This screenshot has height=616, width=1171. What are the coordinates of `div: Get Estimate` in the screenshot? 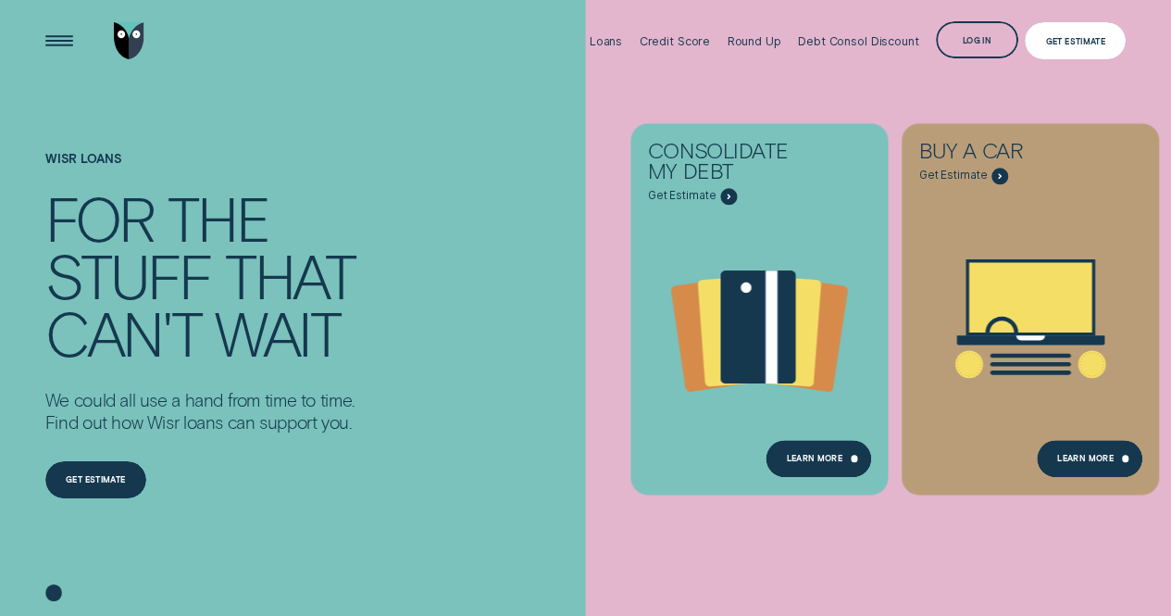 It's located at (1076, 42).